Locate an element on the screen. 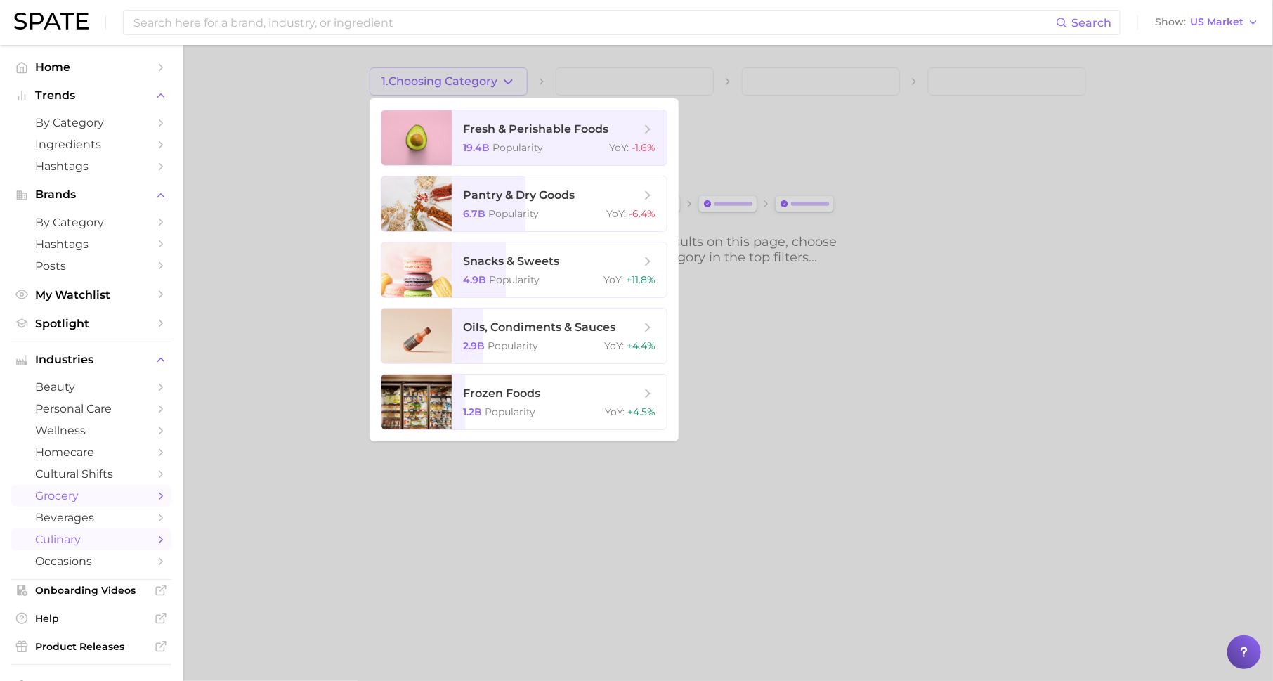 This screenshot has width=1273, height=681. span: snacks & sweets is located at coordinates (511, 261).